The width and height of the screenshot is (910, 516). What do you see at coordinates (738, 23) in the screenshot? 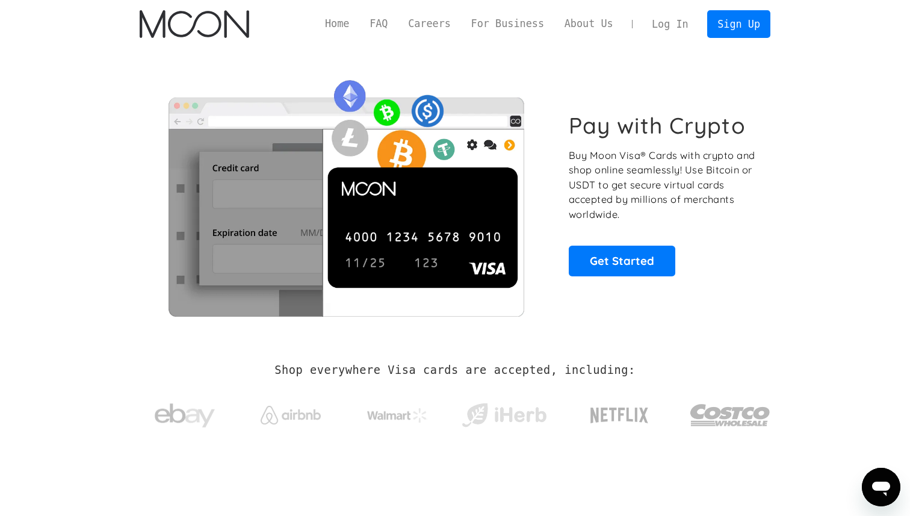
I see `a: Sign Up` at bounding box center [738, 23].